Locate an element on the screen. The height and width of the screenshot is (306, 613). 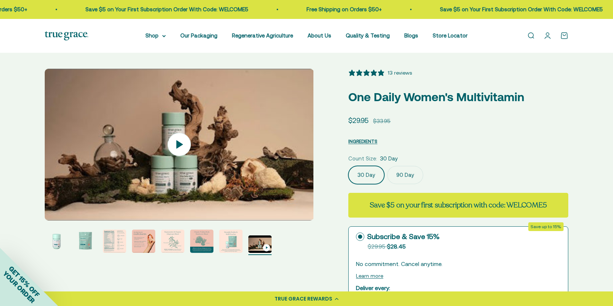
strong: Save $5 on your first subscription with code: WELCOME5 is located at coordinates (458, 205).